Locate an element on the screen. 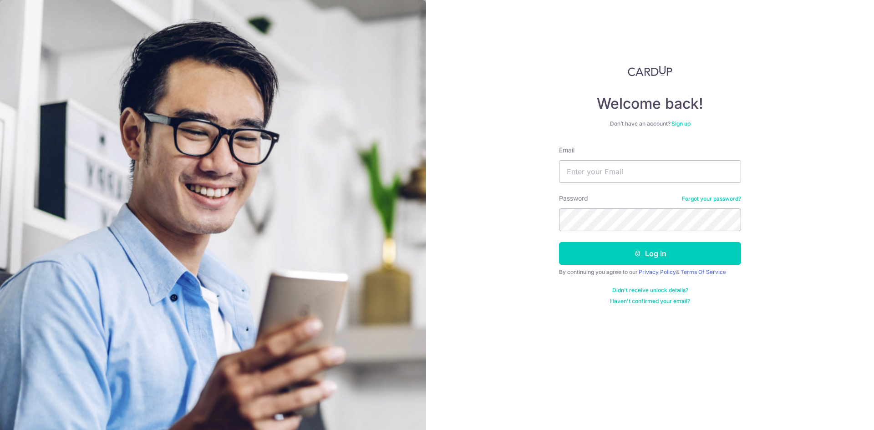 This screenshot has width=874, height=430. label: Password is located at coordinates (574, 199).